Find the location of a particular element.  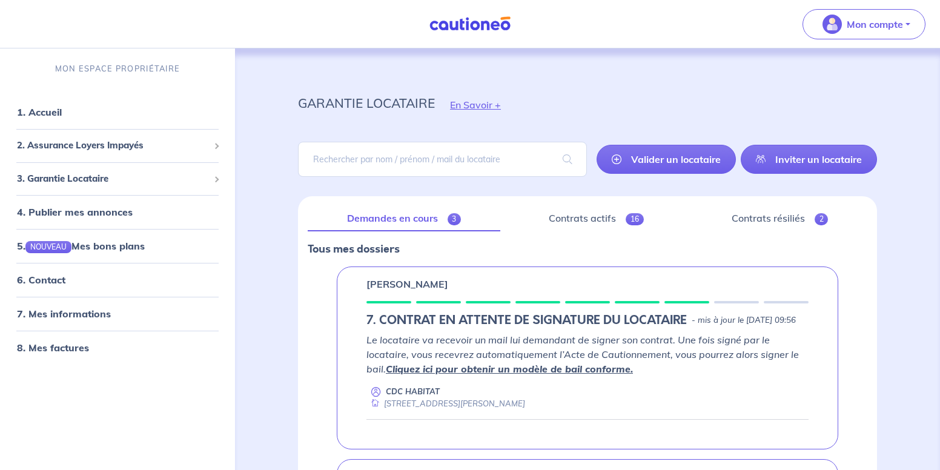

p: Tous mes dossiers is located at coordinates (588, 249).